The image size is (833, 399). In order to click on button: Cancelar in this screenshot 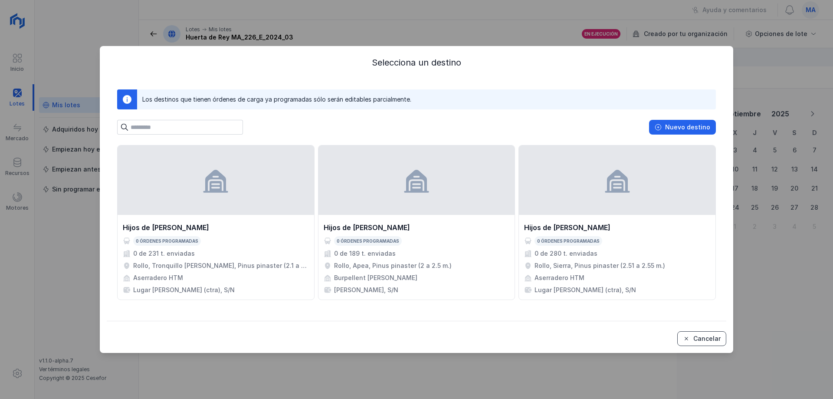, I will do `click(701, 338)`.